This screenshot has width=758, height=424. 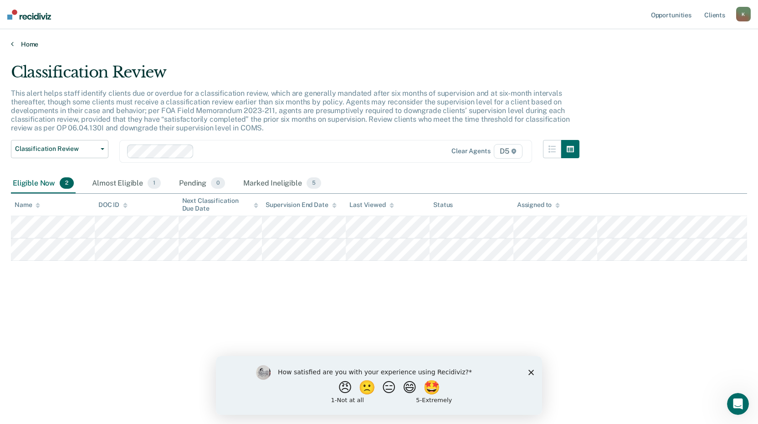 What do you see at coordinates (43, 184) in the screenshot?
I see `div: Eligible Now2` at bounding box center [43, 184].